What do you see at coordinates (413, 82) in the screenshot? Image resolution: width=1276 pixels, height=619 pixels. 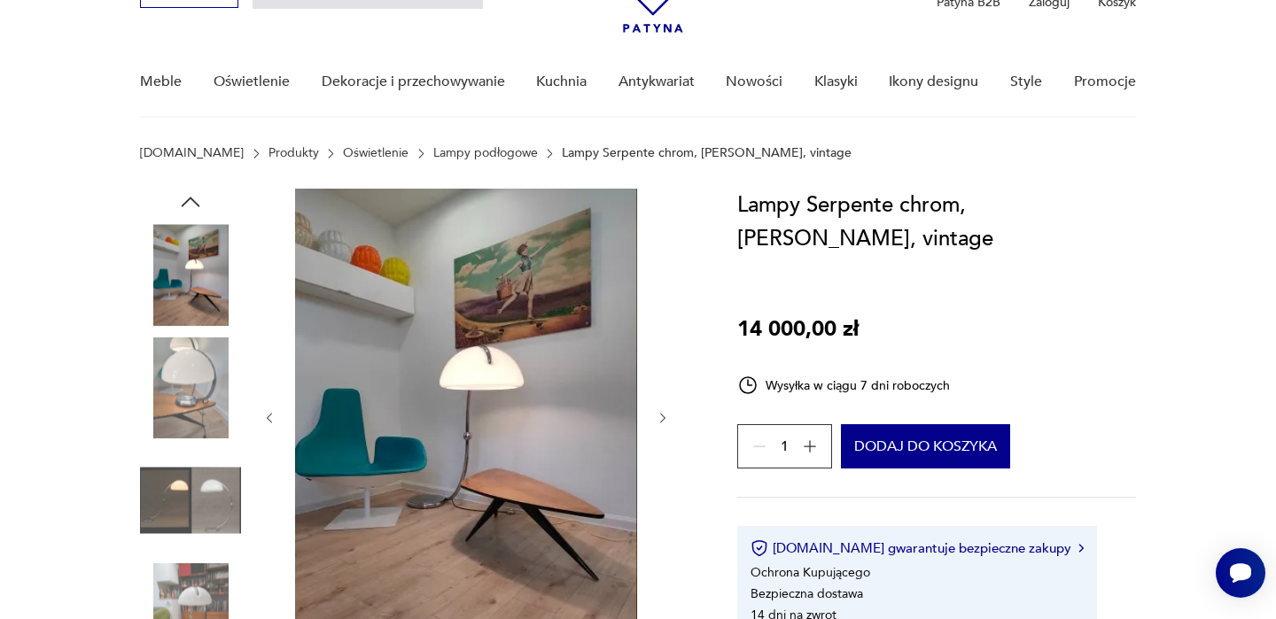 I see `a: Dekoracje i przechowywanie` at bounding box center [413, 82].